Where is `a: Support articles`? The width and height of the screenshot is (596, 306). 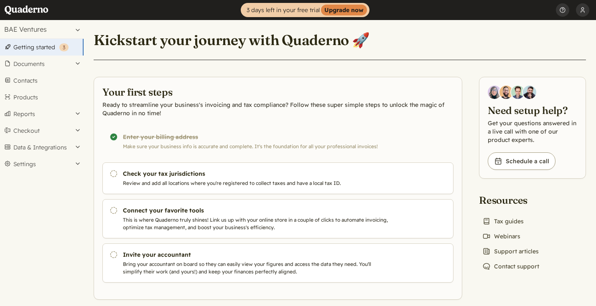 a: Support articles is located at coordinates (510, 252).